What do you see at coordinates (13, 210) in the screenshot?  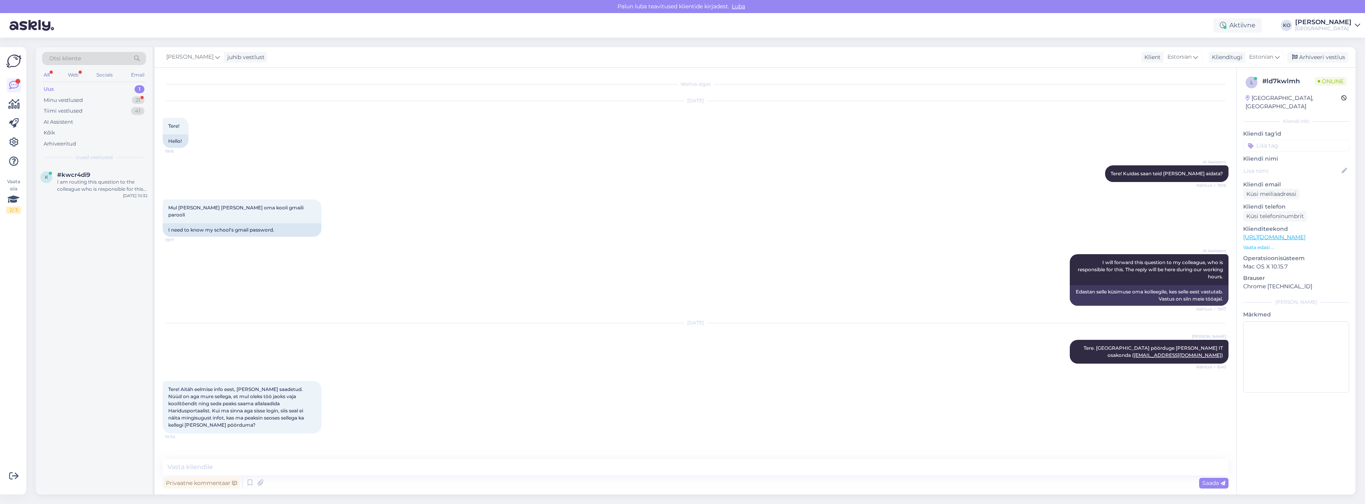 I see `div: 2 / 3` at bounding box center [13, 210].